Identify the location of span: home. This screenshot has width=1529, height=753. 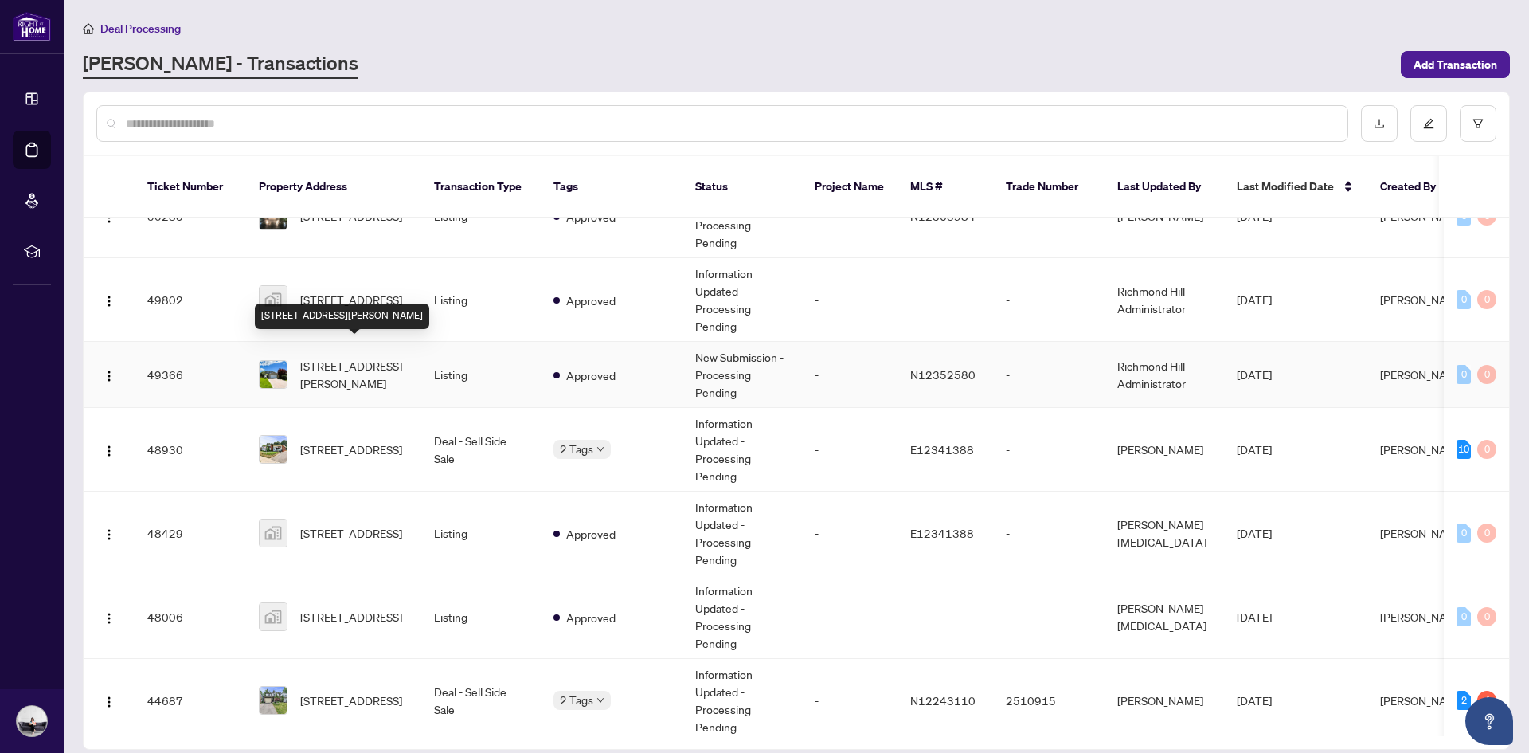
(88, 29).